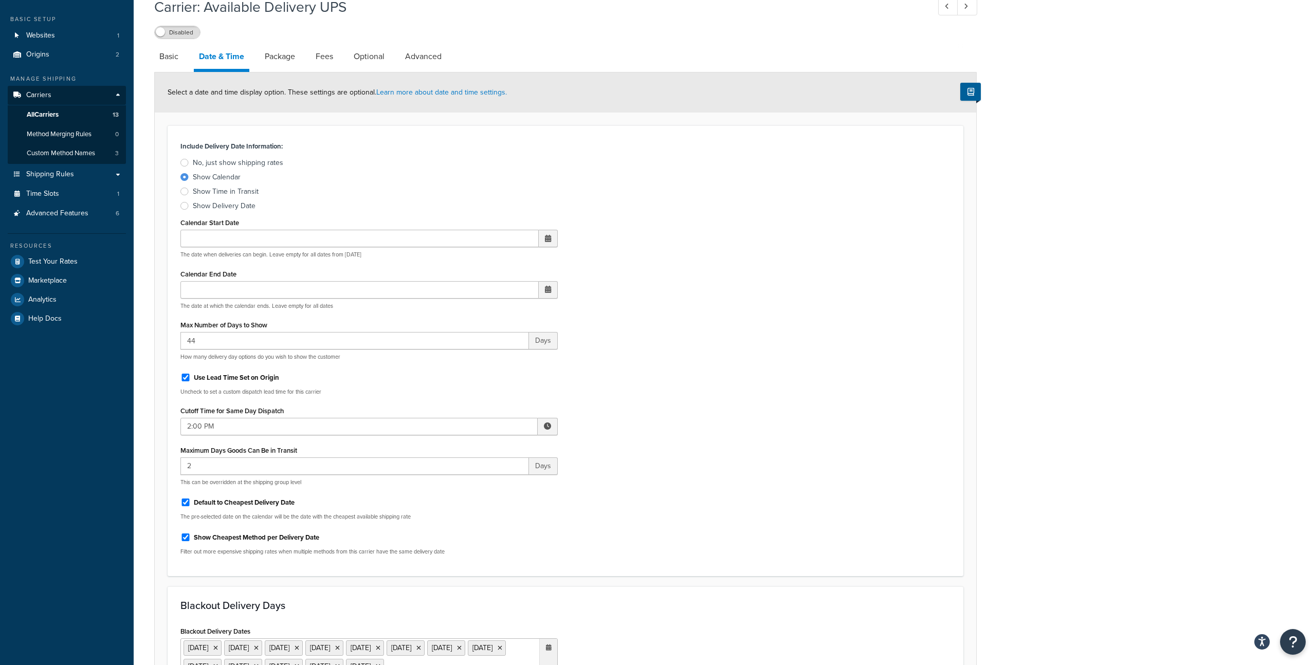 This screenshot has width=1316, height=665. What do you see at coordinates (67, 319) in the screenshot?
I see `li: Help Docs` at bounding box center [67, 319].